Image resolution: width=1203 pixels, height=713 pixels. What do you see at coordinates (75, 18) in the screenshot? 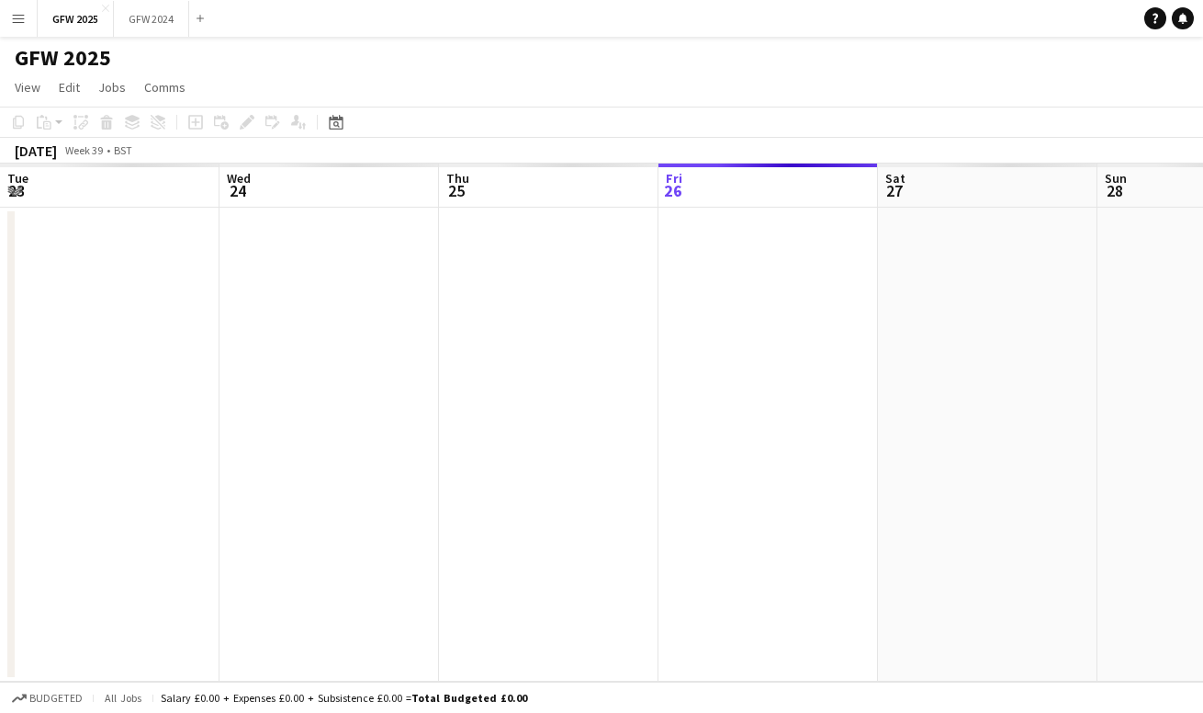
I see `button: GFW 2025` at bounding box center [75, 18].